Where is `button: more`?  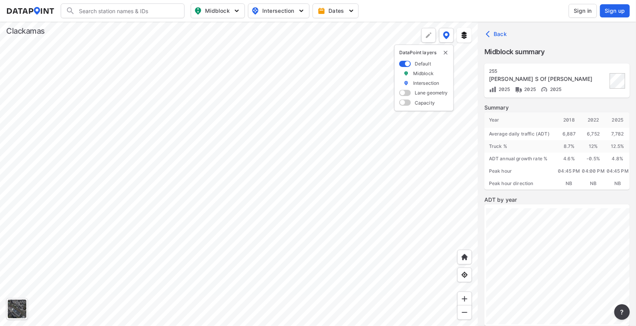 button: more is located at coordinates (622, 312).